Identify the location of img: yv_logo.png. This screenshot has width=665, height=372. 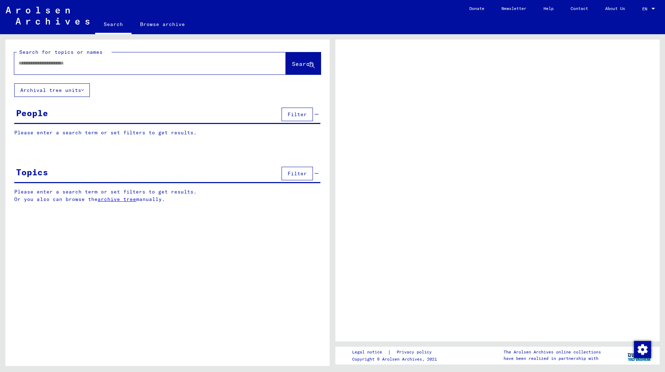
(640, 355).